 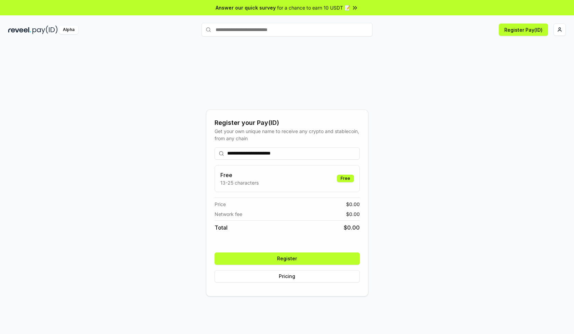 I want to click on p: 13-25 characters, so click(x=239, y=183).